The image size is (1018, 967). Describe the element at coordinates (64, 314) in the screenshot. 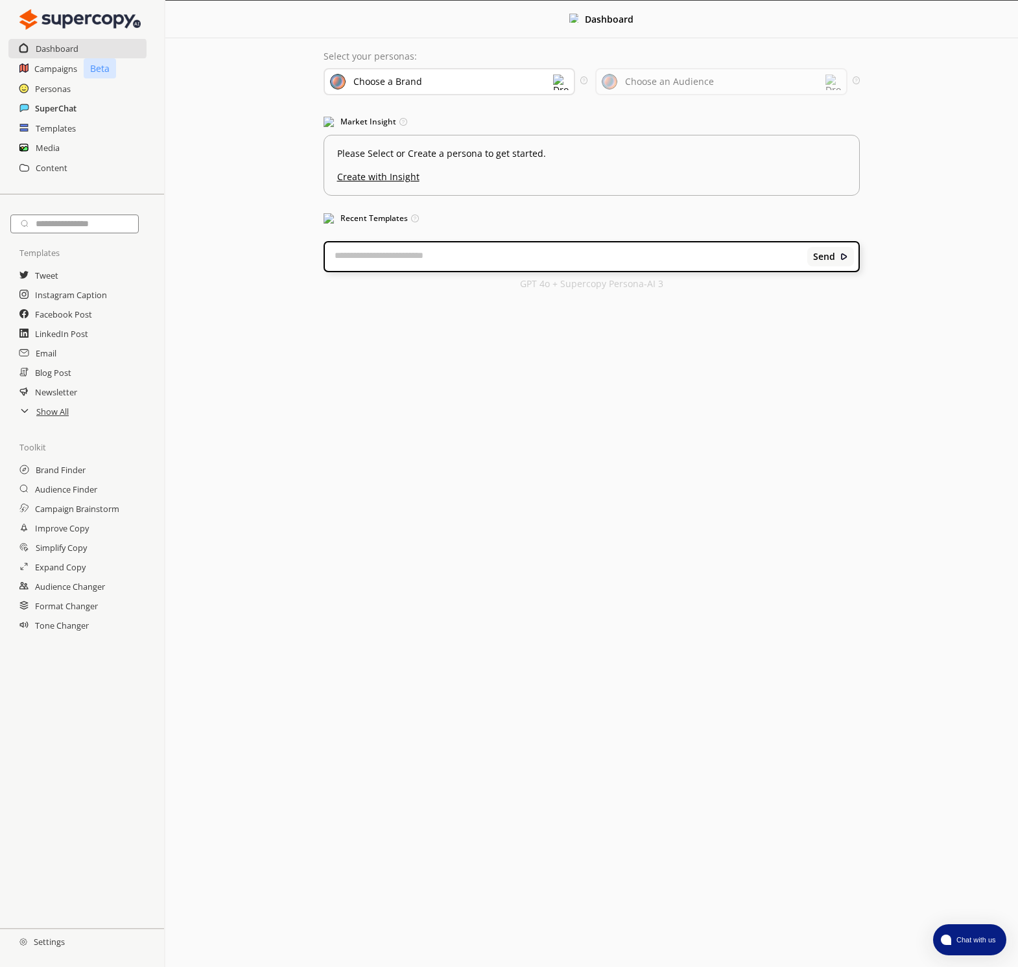

I see `h2: Facebook Post` at that location.